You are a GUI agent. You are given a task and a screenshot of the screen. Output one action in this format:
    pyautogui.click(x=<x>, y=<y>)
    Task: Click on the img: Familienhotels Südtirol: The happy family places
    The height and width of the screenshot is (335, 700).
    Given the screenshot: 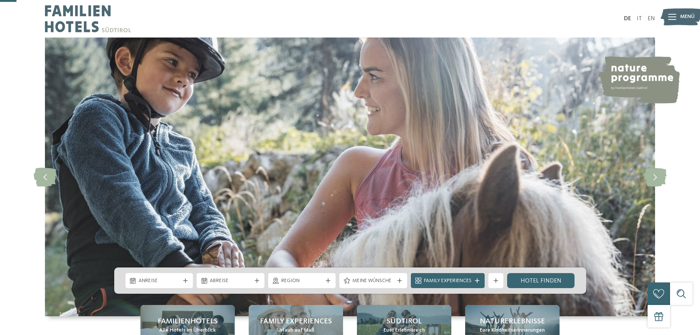 What is the action you would take?
    pyautogui.click(x=350, y=176)
    